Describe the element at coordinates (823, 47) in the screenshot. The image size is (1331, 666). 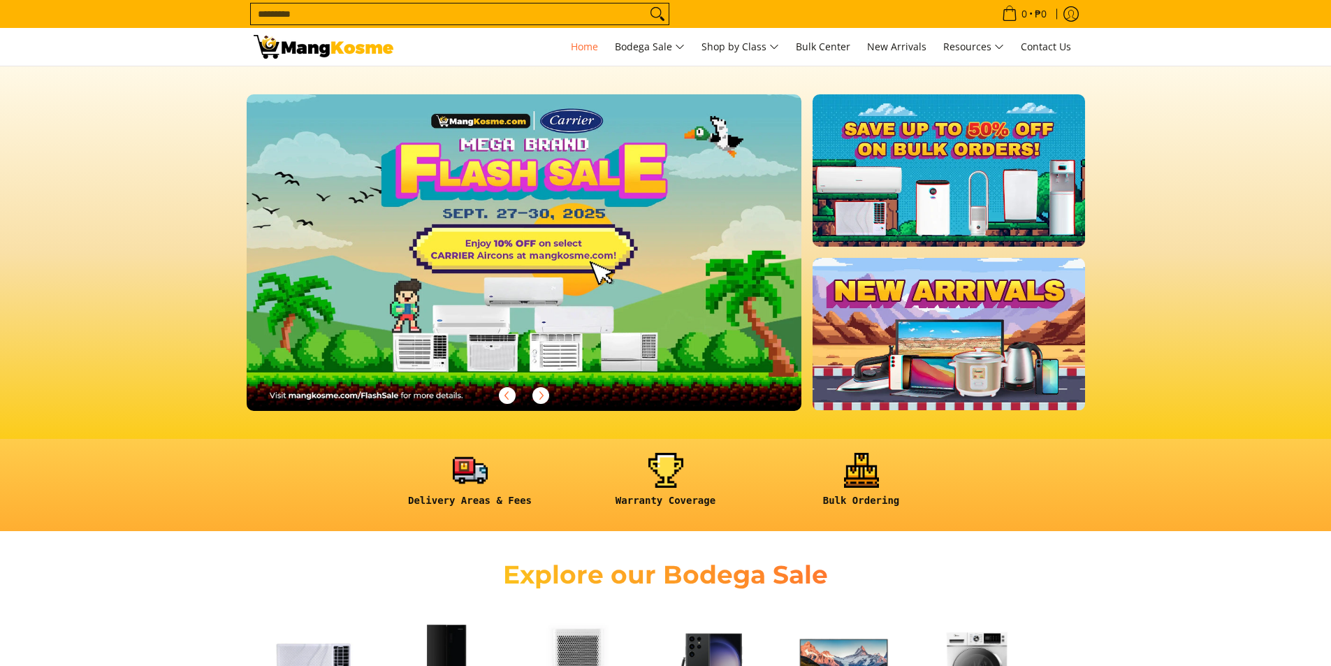
I see `a: Bulk Center` at that location.